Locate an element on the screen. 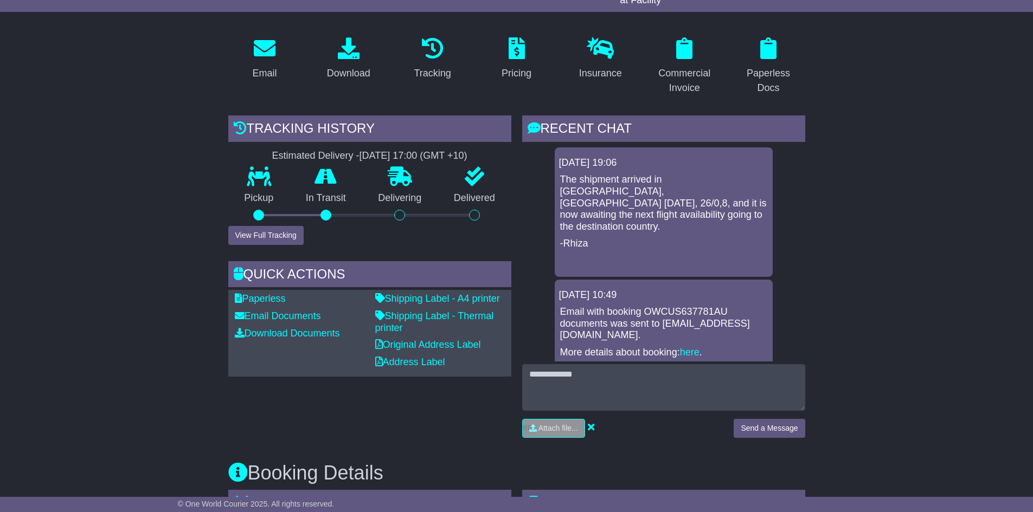 The height and width of the screenshot is (512, 1033). a: here is located at coordinates (690, 352).